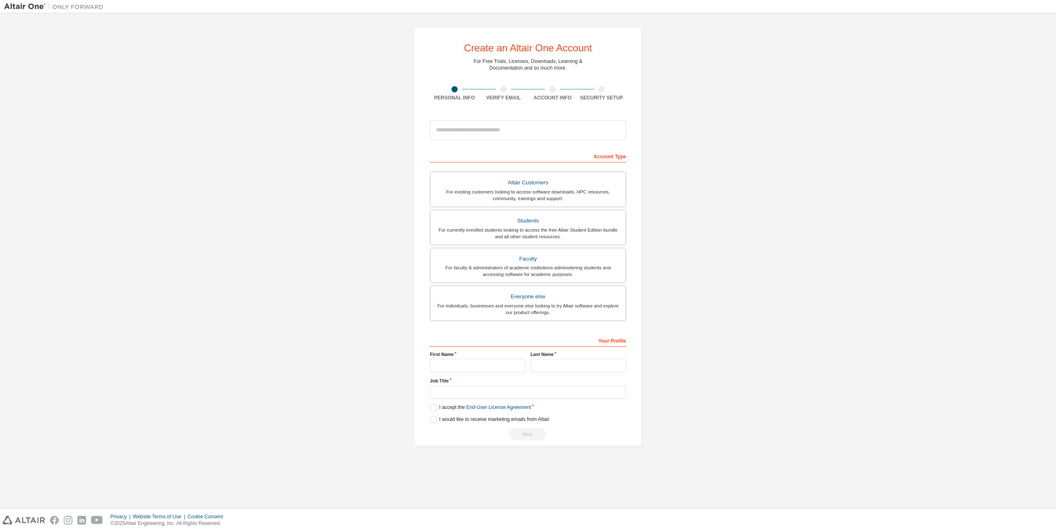  Describe the element at coordinates (160, 516) in the screenshot. I see `div: Website Terms of Use` at that location.